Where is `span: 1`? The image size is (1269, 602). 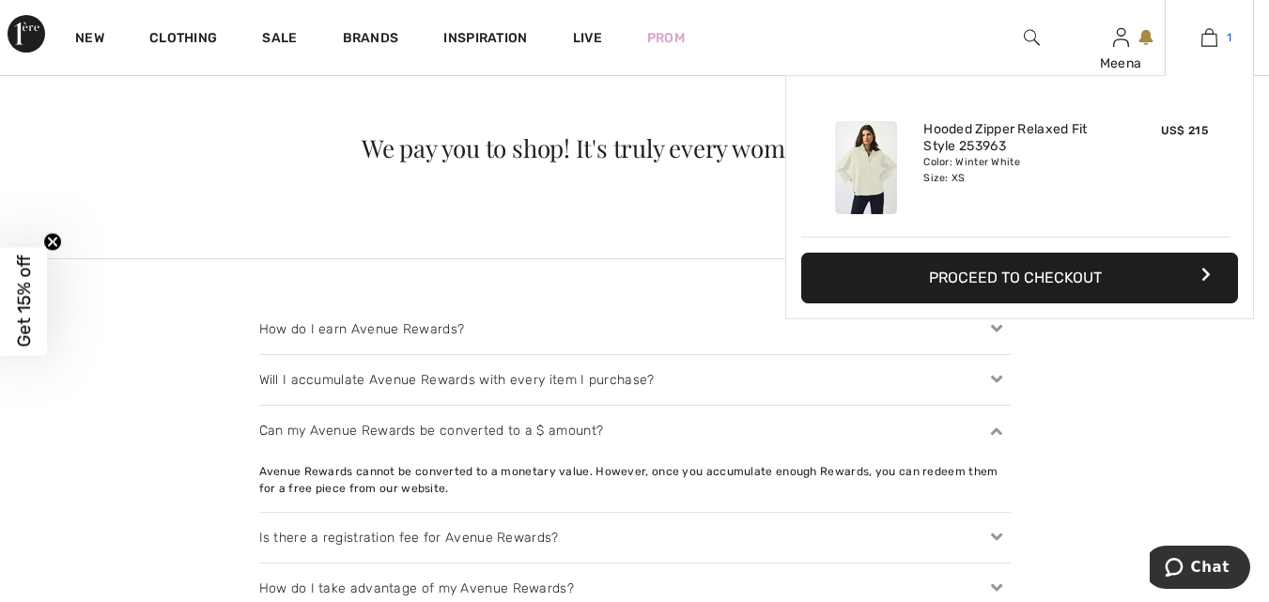
span: 1 is located at coordinates (1229, 38).